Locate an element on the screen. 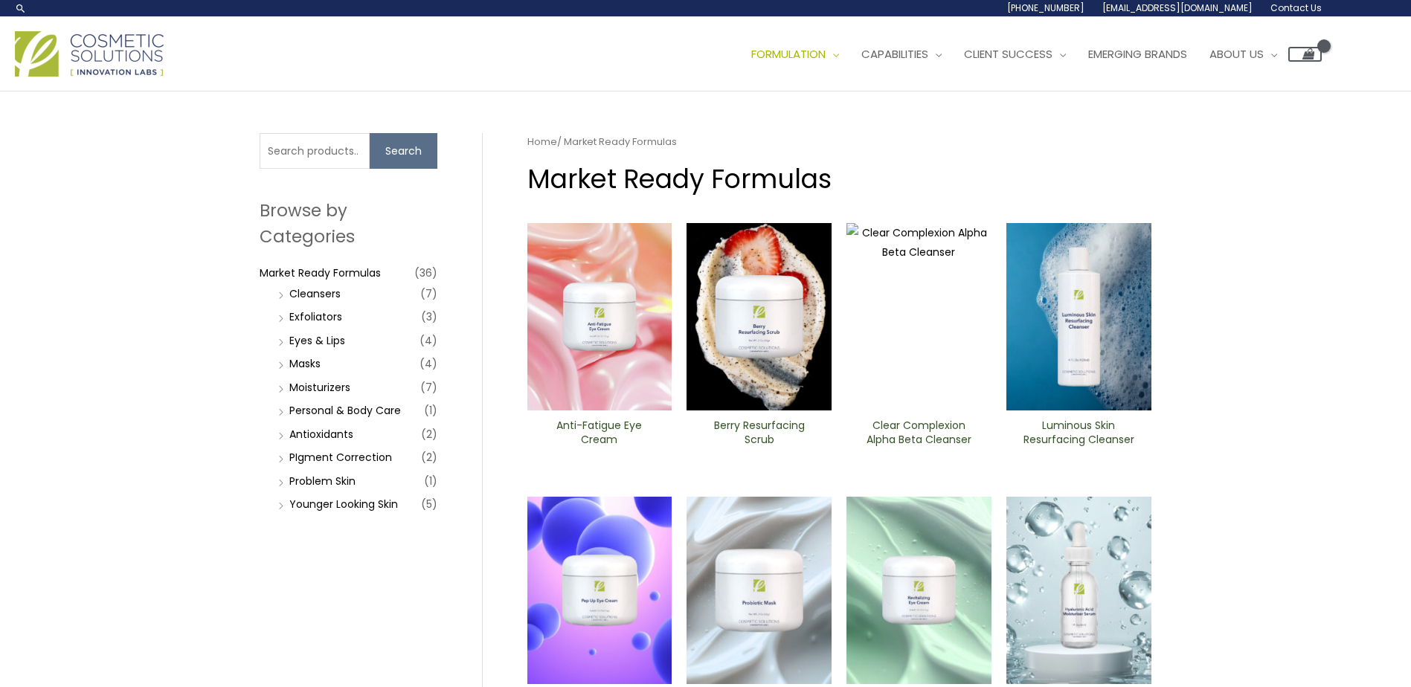 Image resolution: width=1411 pixels, height=687 pixels. a: Antioxidants is located at coordinates (321, 434).